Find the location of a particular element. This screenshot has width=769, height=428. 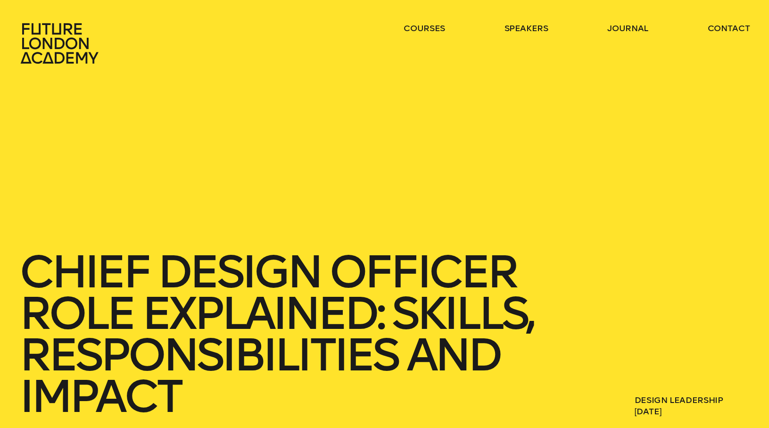

a: courses is located at coordinates (424, 28).